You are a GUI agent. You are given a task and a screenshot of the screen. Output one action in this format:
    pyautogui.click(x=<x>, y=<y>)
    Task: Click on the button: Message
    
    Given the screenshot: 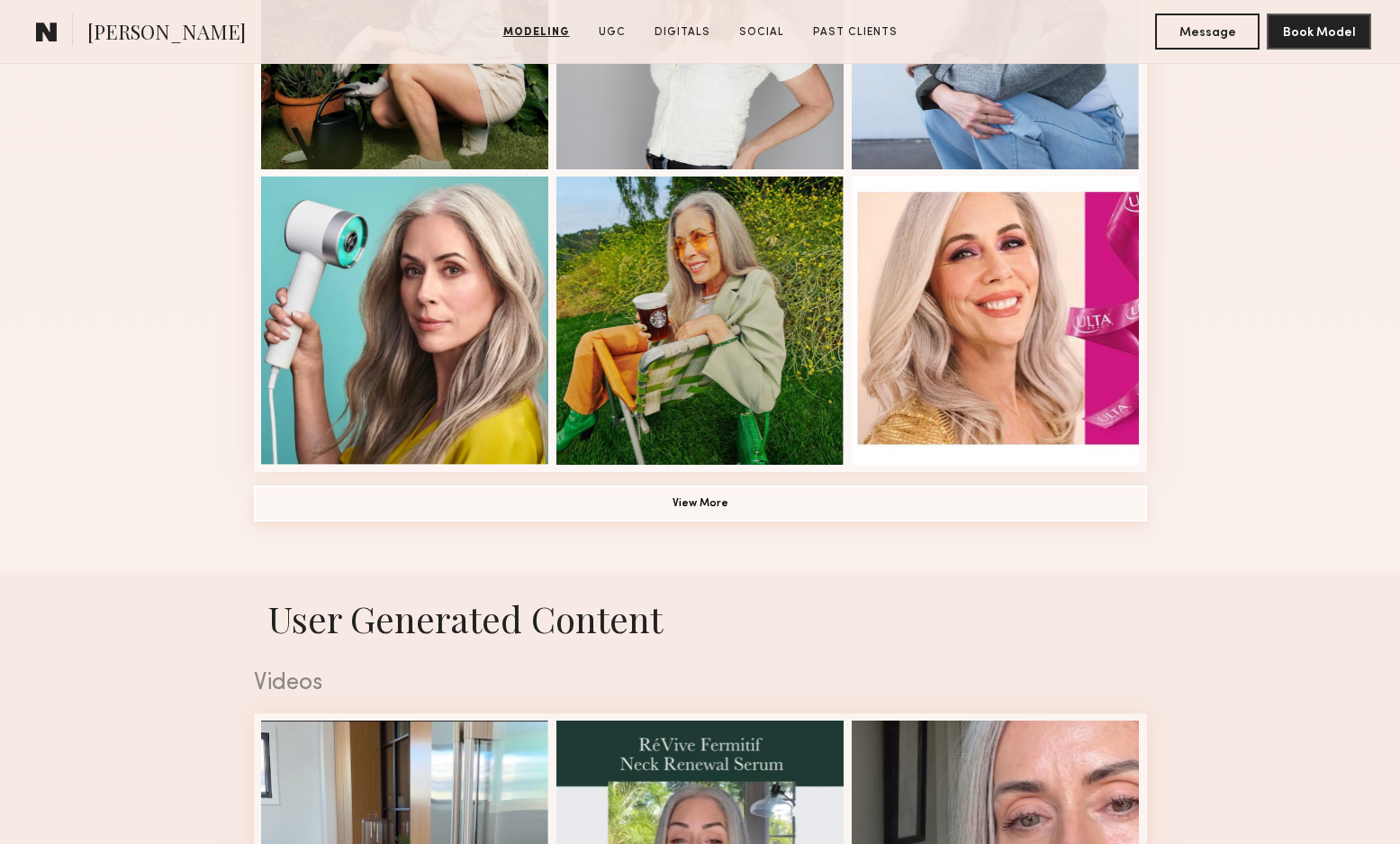 What is the action you would take?
    pyautogui.click(x=1207, y=31)
    